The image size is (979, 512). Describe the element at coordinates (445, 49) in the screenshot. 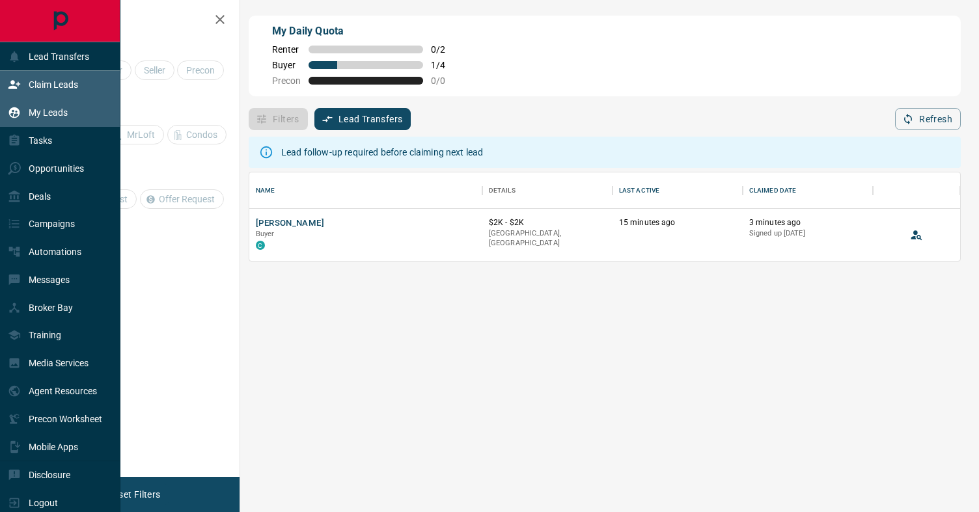

I see `span: 0 / 2` at that location.